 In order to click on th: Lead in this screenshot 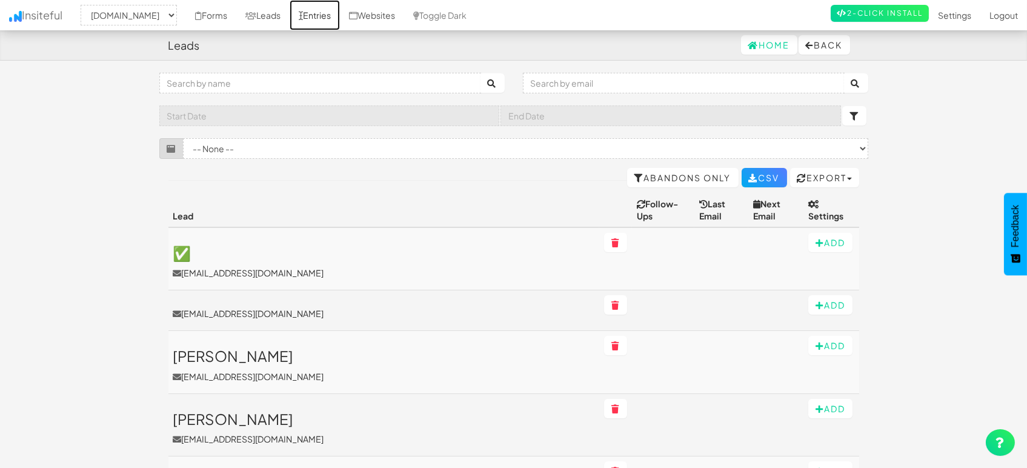, I will do `click(384, 210)`.